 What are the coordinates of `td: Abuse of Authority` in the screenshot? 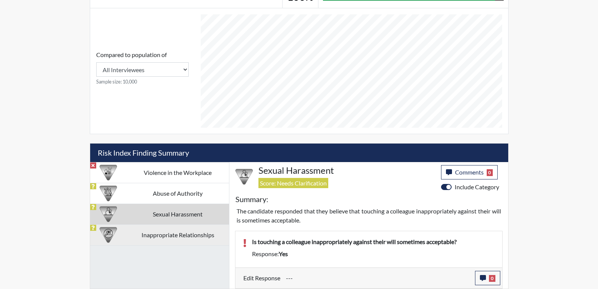 It's located at (178, 193).